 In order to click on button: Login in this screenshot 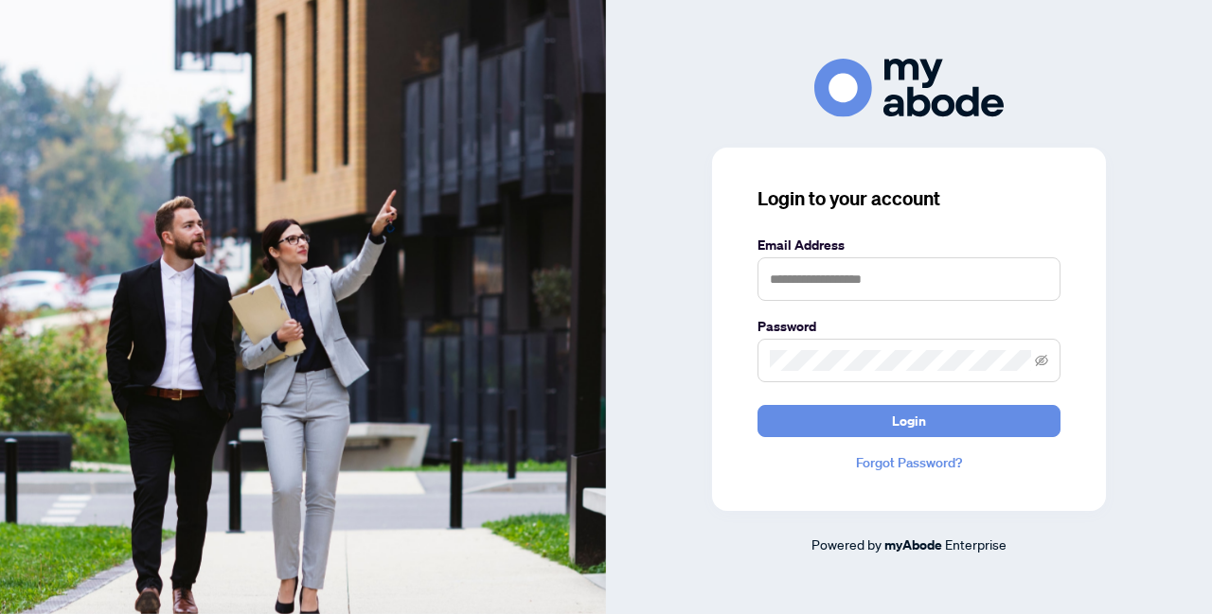, I will do `click(909, 421)`.